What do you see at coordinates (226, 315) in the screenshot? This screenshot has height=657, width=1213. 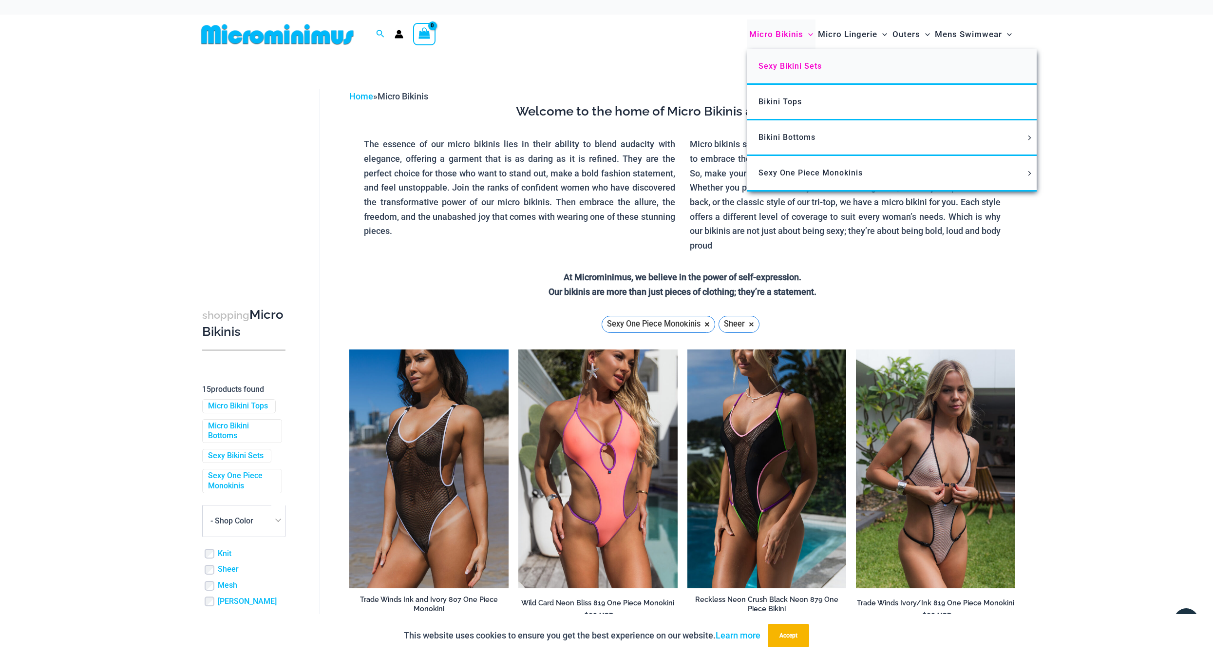 I see `span: shopping` at bounding box center [226, 315].